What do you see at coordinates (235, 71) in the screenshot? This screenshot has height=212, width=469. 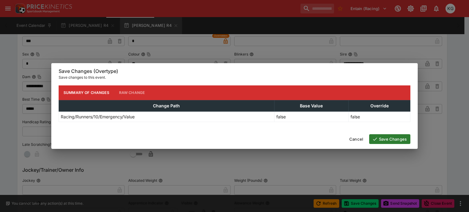 I see `h6: Save Changes (Overtype)` at bounding box center [235, 71].